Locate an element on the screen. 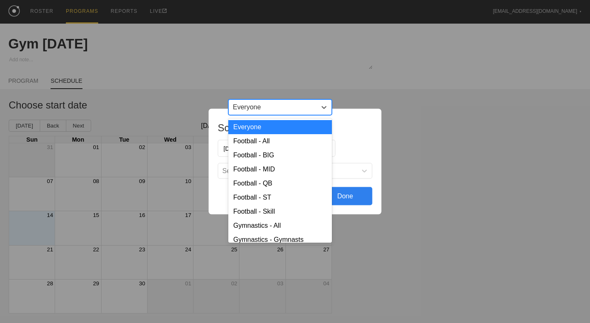 The width and height of the screenshot is (590, 323). div: Football - All is located at coordinates (280, 141).